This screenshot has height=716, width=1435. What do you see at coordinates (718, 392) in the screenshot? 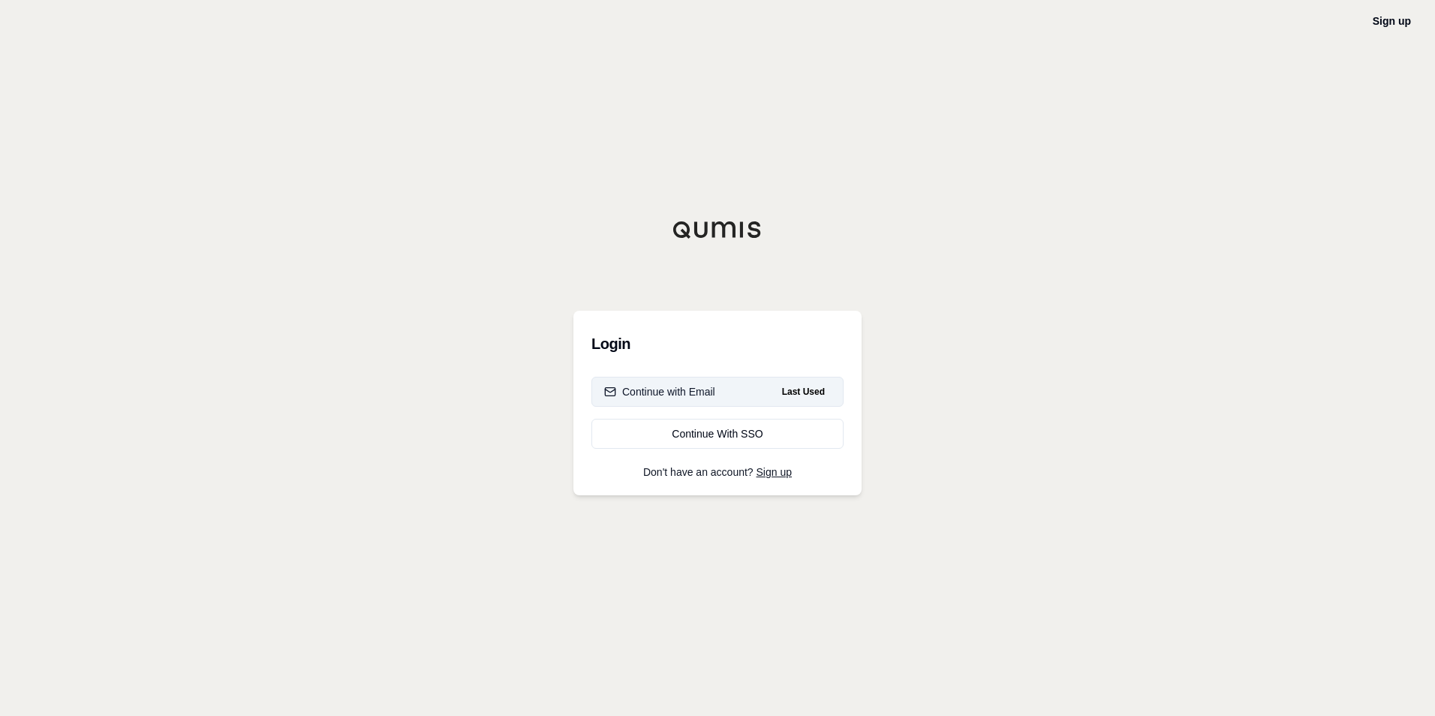
I see `button: Continue with EmailLast Used` at bounding box center [718, 392].